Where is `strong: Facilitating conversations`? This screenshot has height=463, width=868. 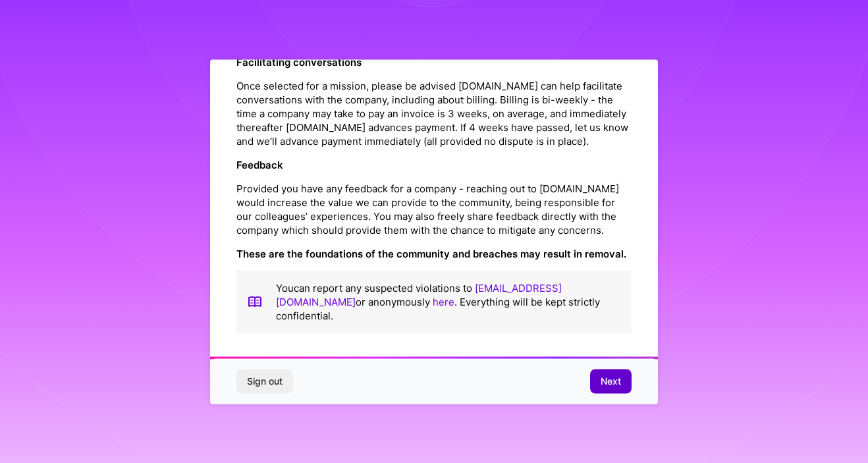 strong: Facilitating conversations is located at coordinates (299, 61).